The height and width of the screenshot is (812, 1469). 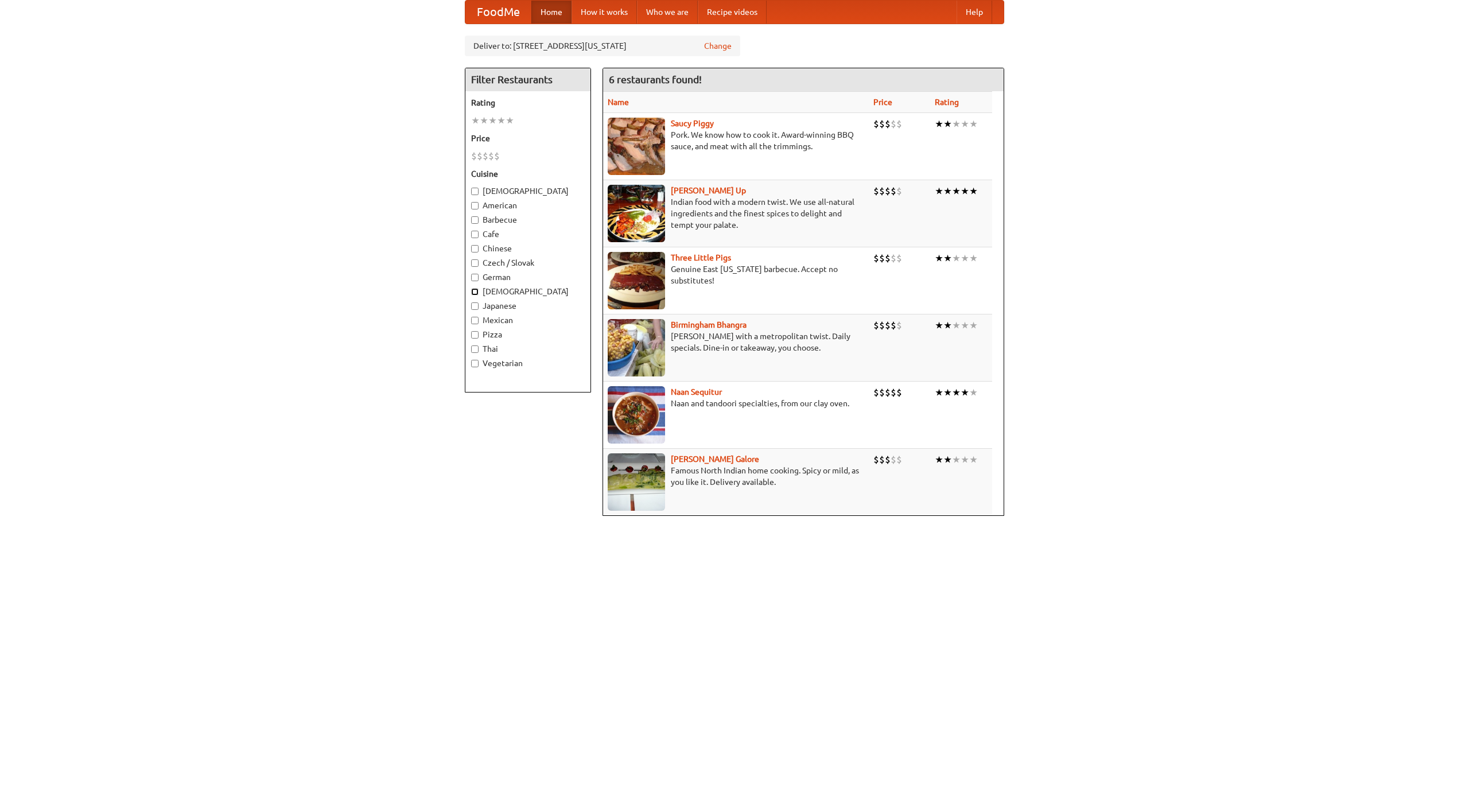 I want to click on b: Naan Sequitur, so click(x=696, y=392).